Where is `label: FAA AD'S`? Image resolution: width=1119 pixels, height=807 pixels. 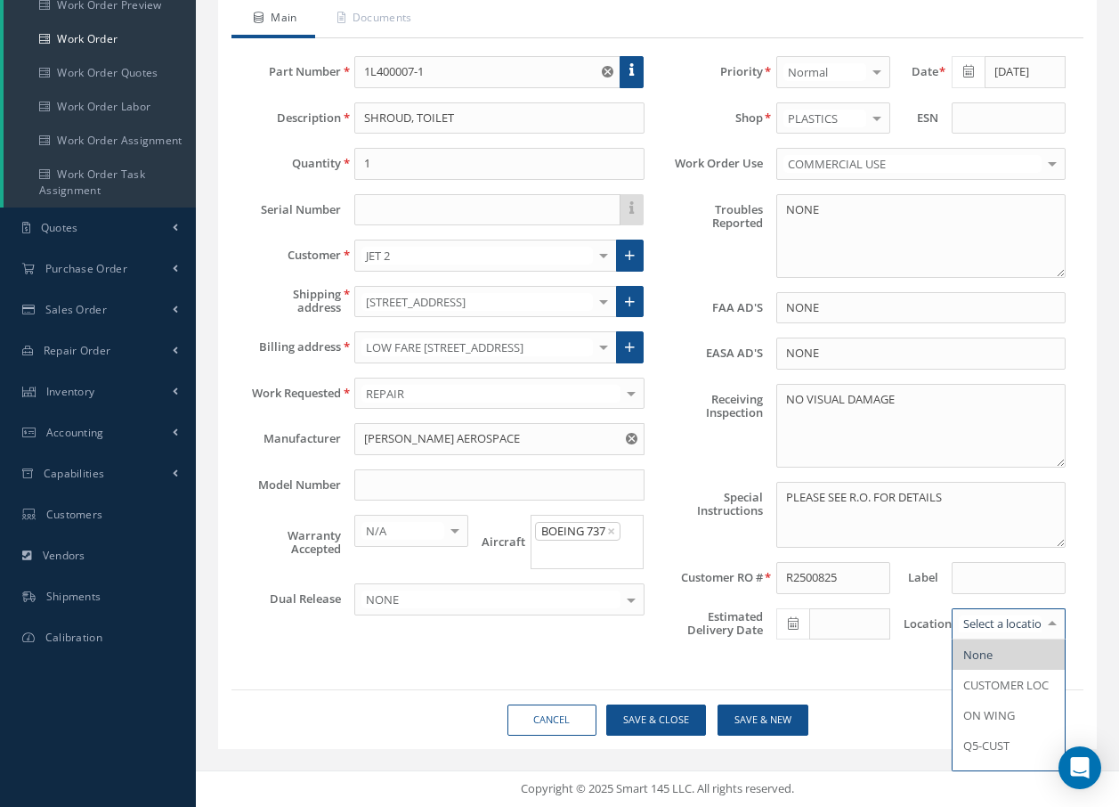 label: FAA AD'S is located at coordinates (711, 307).